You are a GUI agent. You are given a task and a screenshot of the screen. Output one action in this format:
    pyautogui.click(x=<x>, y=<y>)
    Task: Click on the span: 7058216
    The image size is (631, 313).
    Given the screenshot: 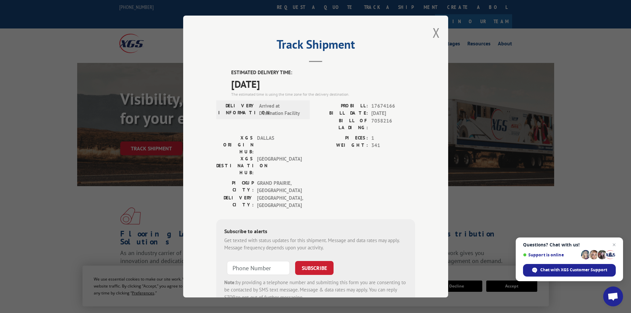 What is the action you would take?
    pyautogui.click(x=393, y=124)
    